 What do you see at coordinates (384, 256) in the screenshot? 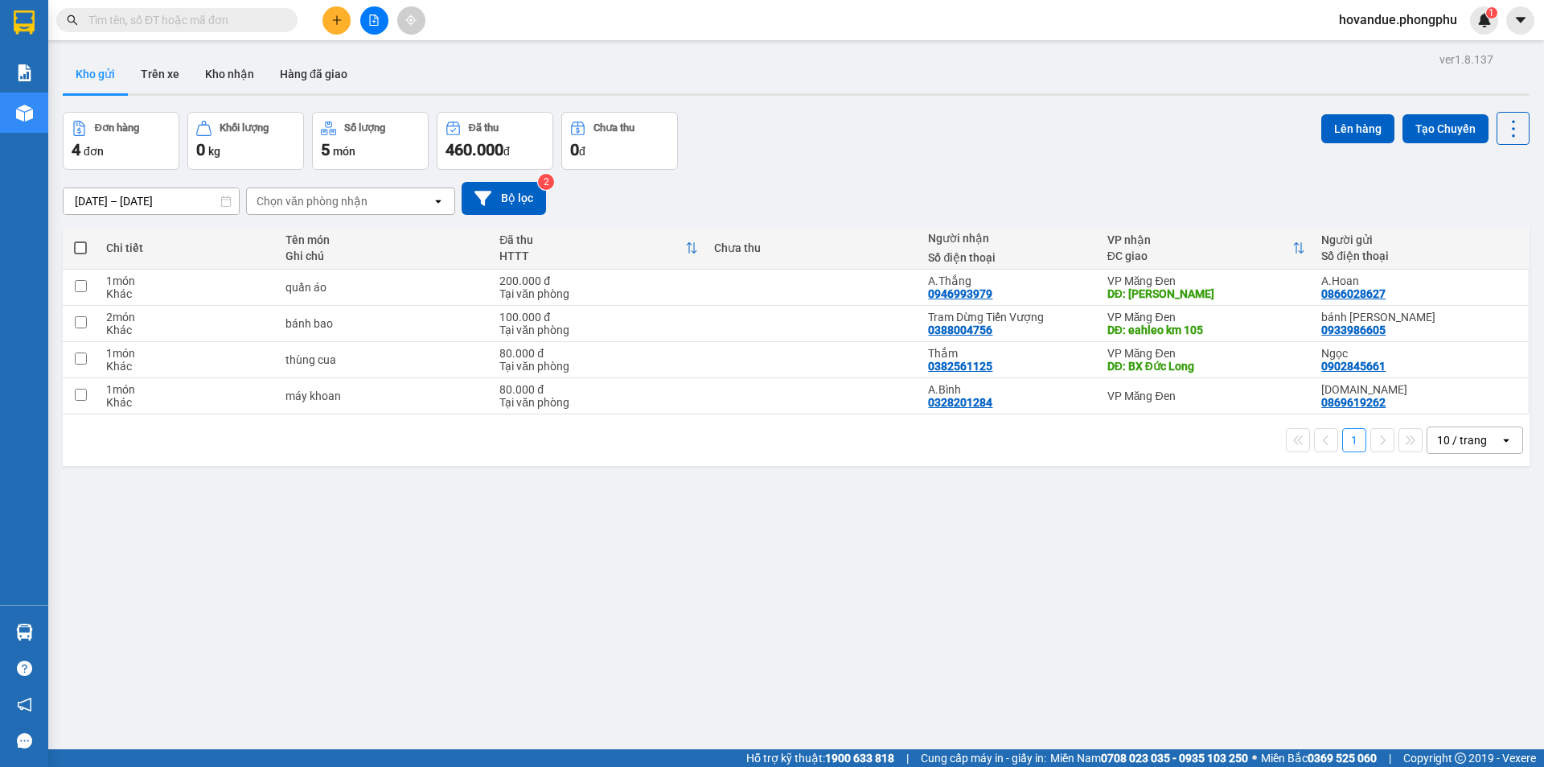
I see `div: Ghi chú` at bounding box center [384, 256].